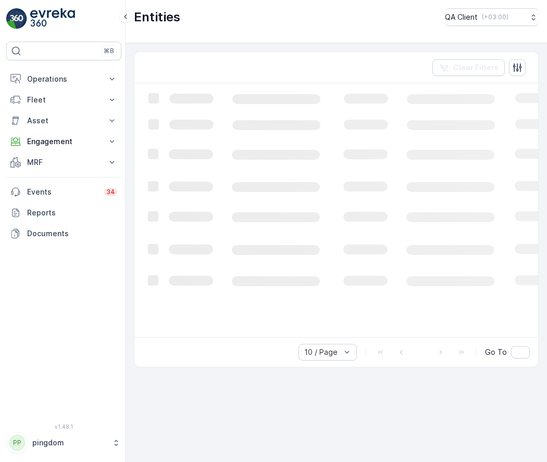  What do you see at coordinates (17, 19) in the screenshot?
I see `img: logo` at bounding box center [17, 19].